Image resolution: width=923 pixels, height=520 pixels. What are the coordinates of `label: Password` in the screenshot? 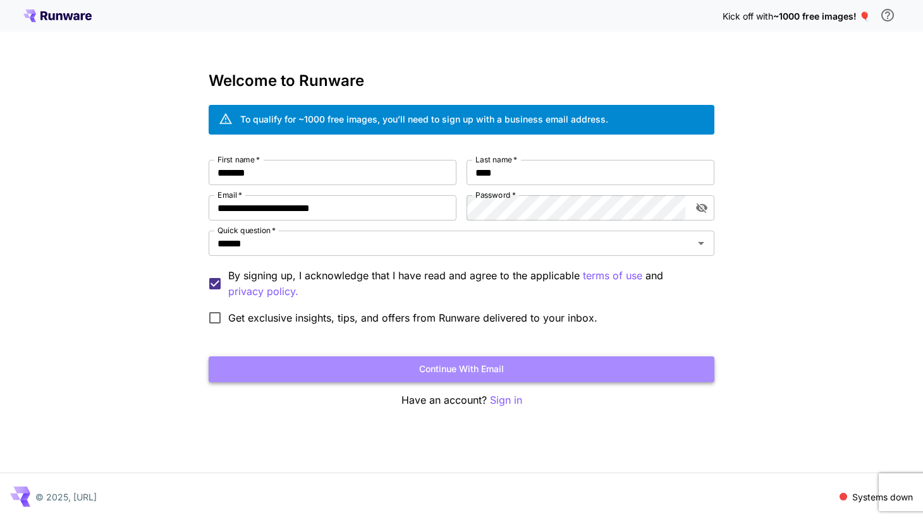 It's located at (495, 195).